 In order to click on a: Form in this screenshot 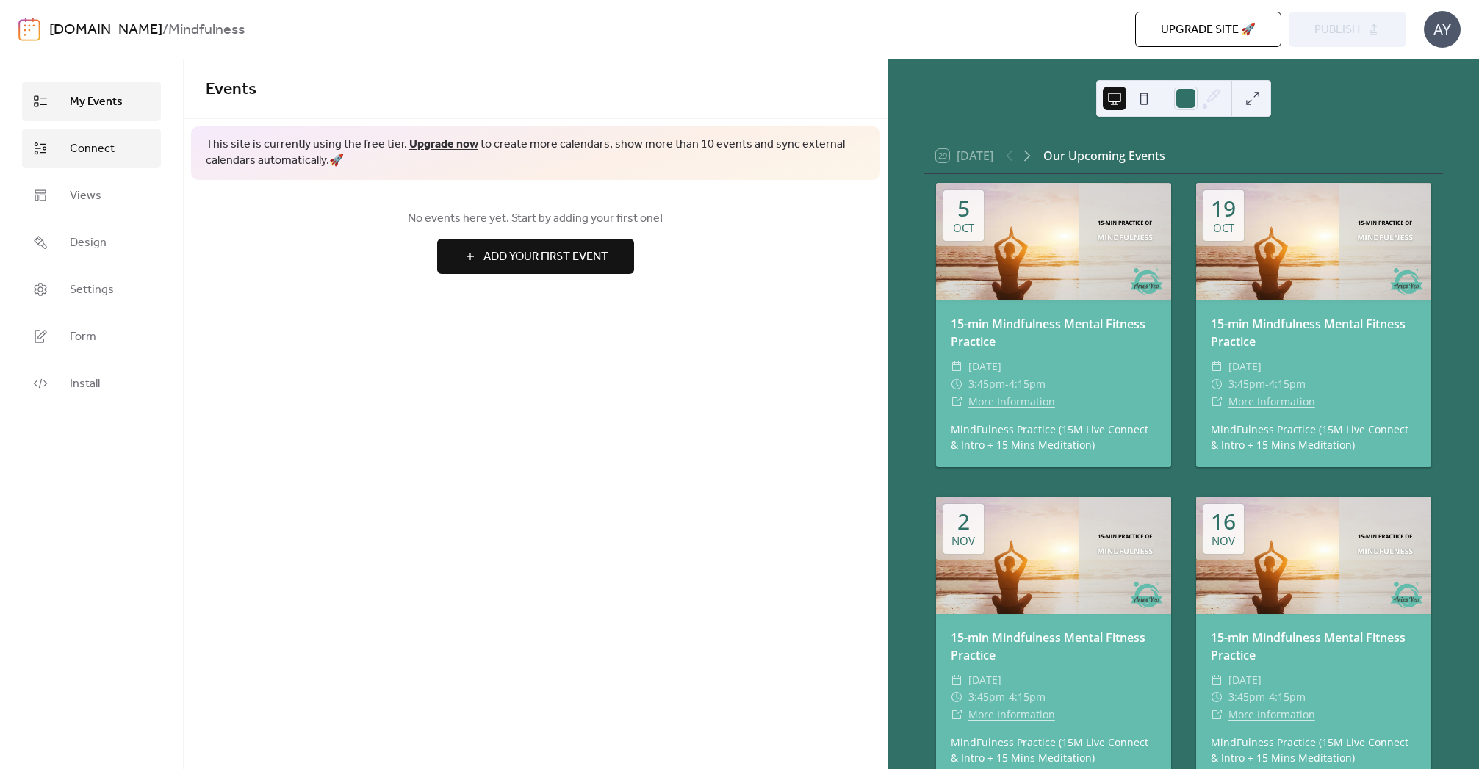, I will do `click(91, 336)`.